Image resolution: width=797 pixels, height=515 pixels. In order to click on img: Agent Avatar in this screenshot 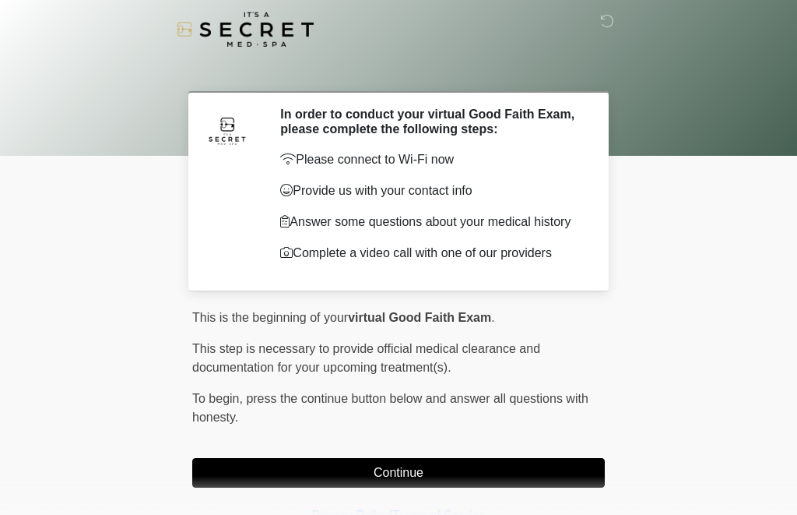, I will do `click(227, 130)`.